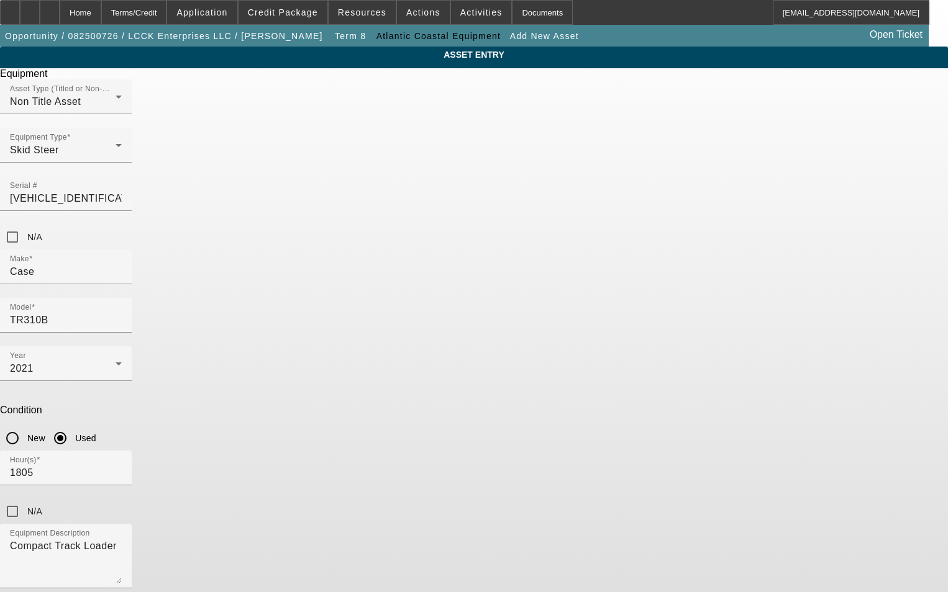  I want to click on button: Actions, so click(423, 12).